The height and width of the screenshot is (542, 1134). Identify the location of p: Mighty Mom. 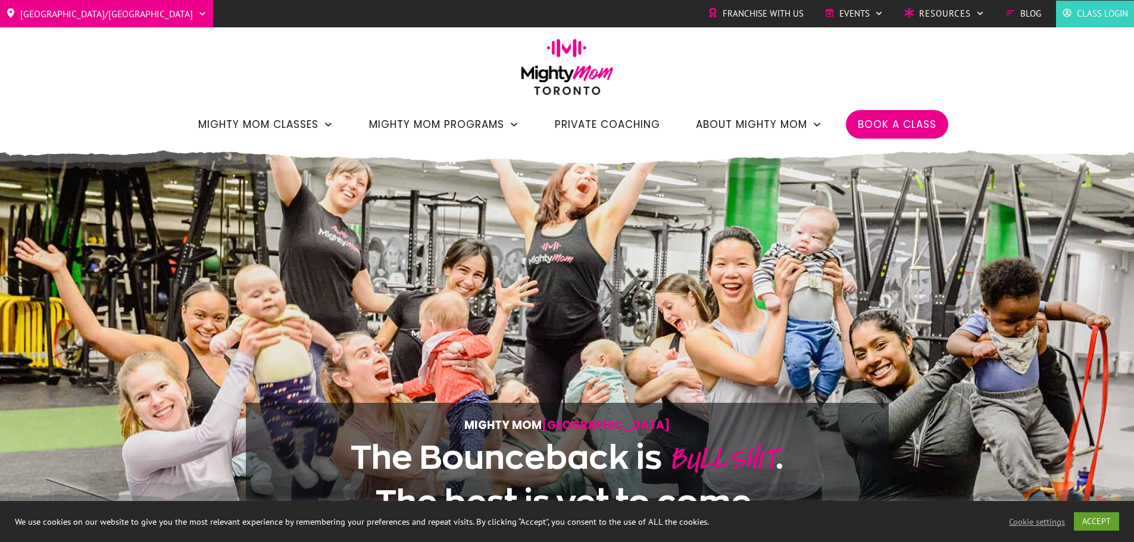
(567, 425).